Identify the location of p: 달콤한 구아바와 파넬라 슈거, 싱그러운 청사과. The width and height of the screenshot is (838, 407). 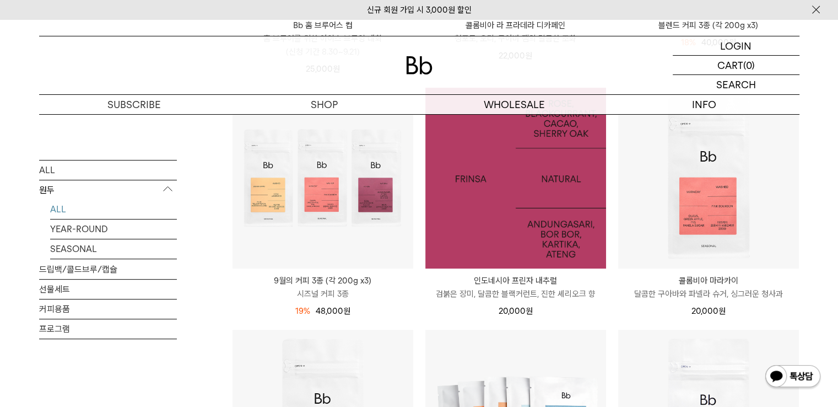
(708, 294).